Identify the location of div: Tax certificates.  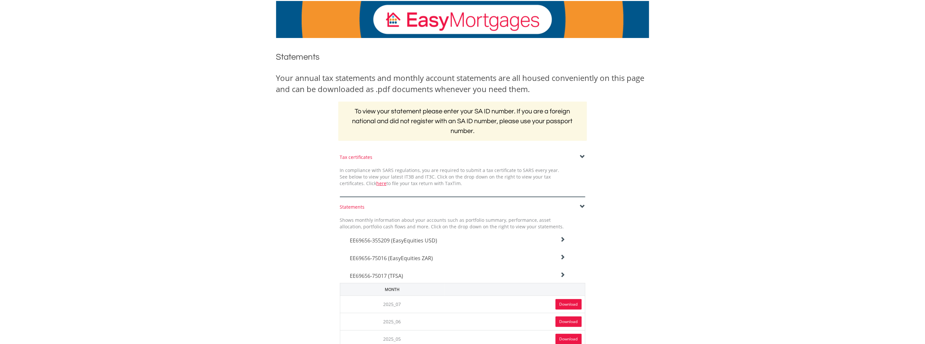
(463, 157).